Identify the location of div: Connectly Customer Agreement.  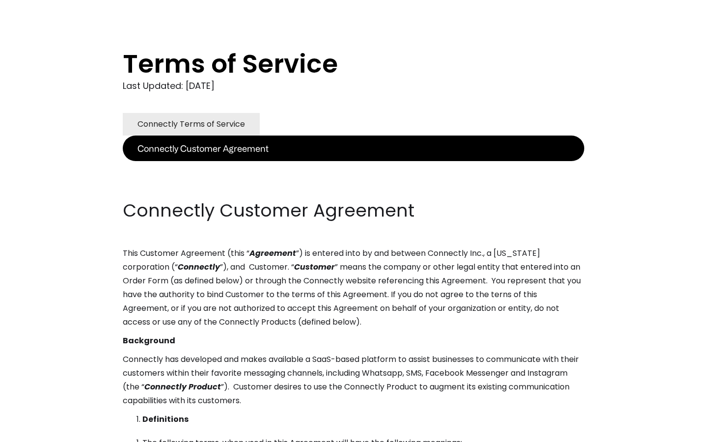
(203, 148).